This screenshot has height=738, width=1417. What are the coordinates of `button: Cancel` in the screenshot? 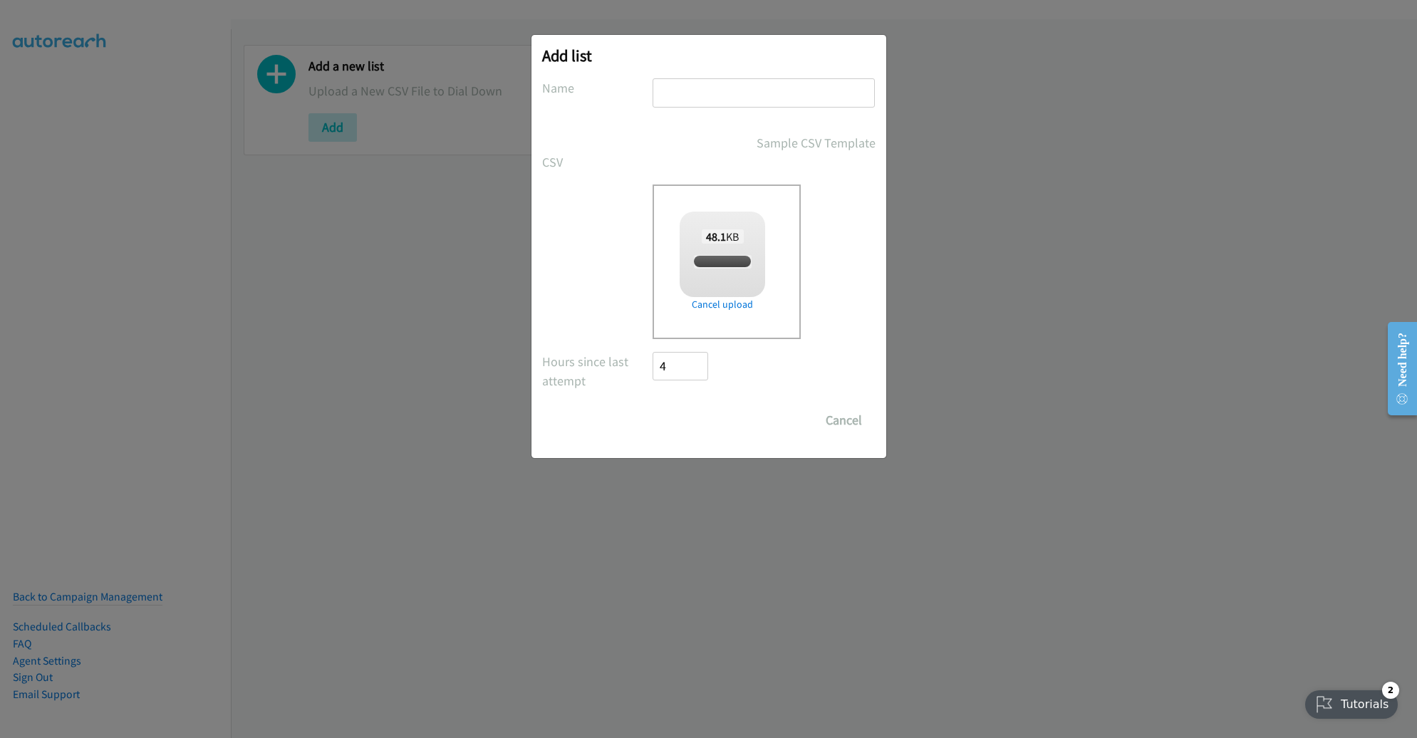 It's located at (844, 420).